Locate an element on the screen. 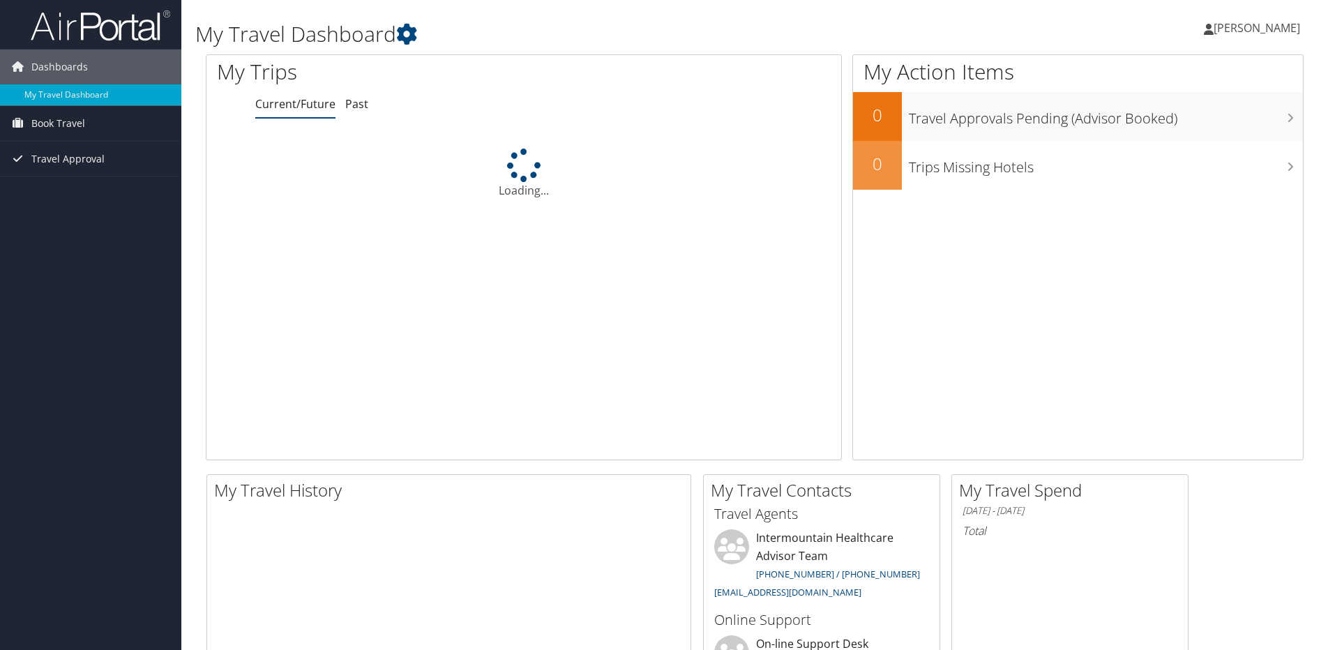 The width and height of the screenshot is (1328, 650). img: airportal-logo.png is located at coordinates (100, 25).